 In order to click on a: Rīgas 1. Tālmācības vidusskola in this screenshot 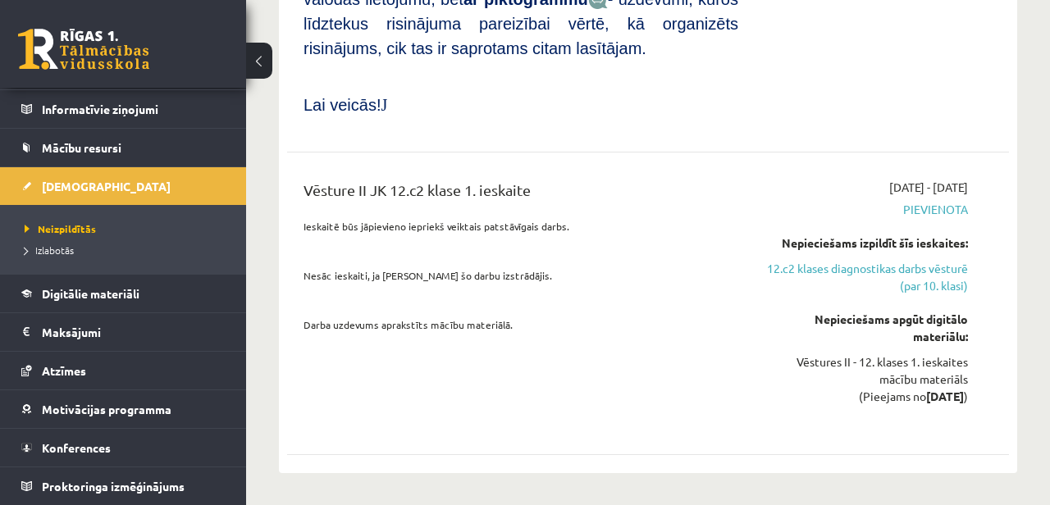, I will do `click(84, 49)`.